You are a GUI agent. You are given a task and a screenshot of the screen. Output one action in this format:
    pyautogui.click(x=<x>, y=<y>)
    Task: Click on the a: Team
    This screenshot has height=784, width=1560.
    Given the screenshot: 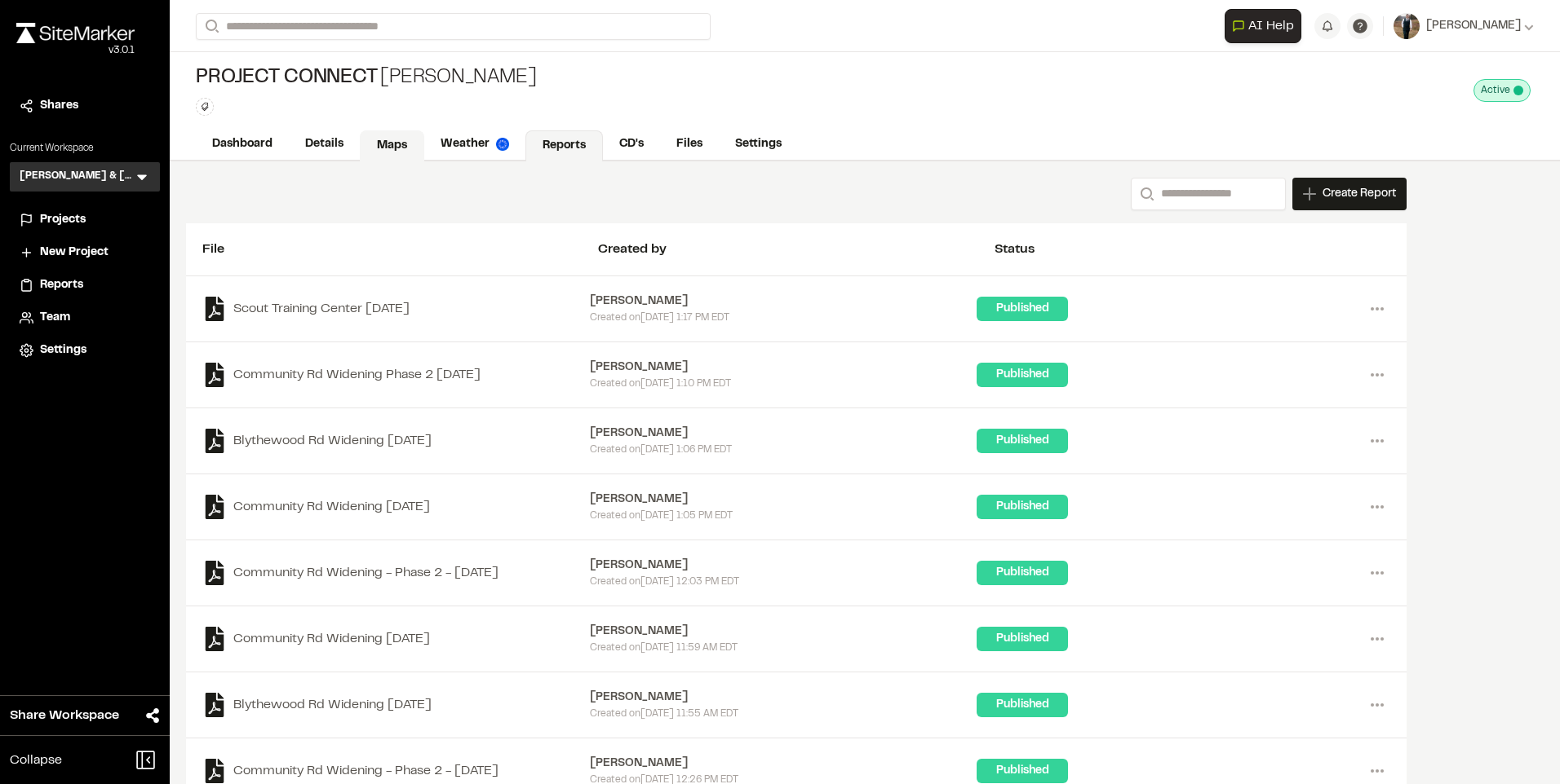 What is the action you would take?
    pyautogui.click(x=85, y=318)
    